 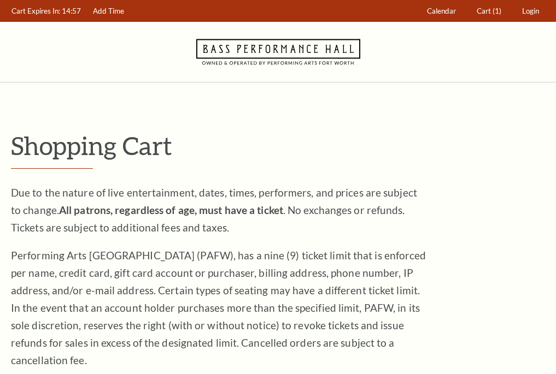 I want to click on span: (1), so click(x=497, y=11).